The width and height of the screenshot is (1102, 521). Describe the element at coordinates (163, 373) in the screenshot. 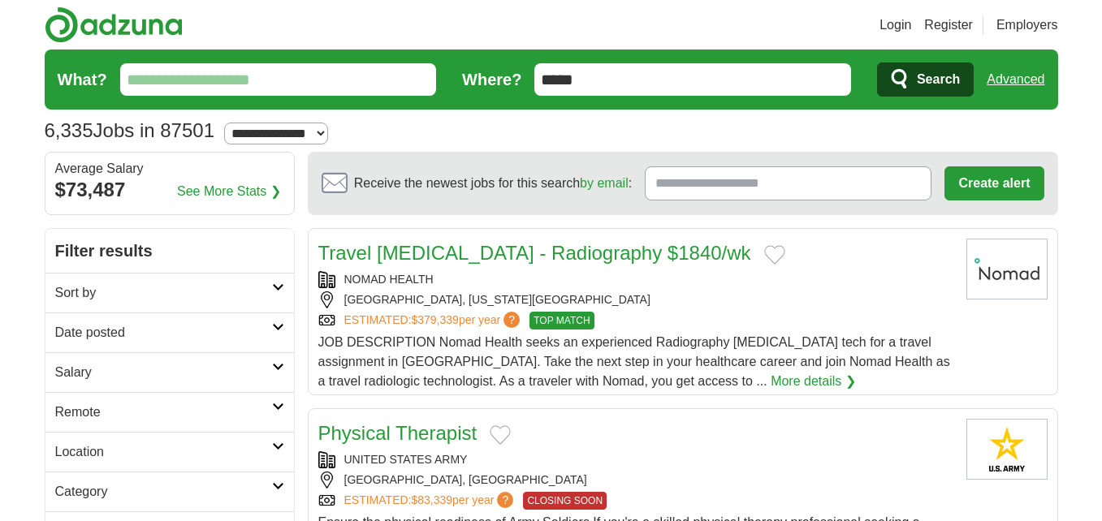

I see `h2: Salary` at that location.